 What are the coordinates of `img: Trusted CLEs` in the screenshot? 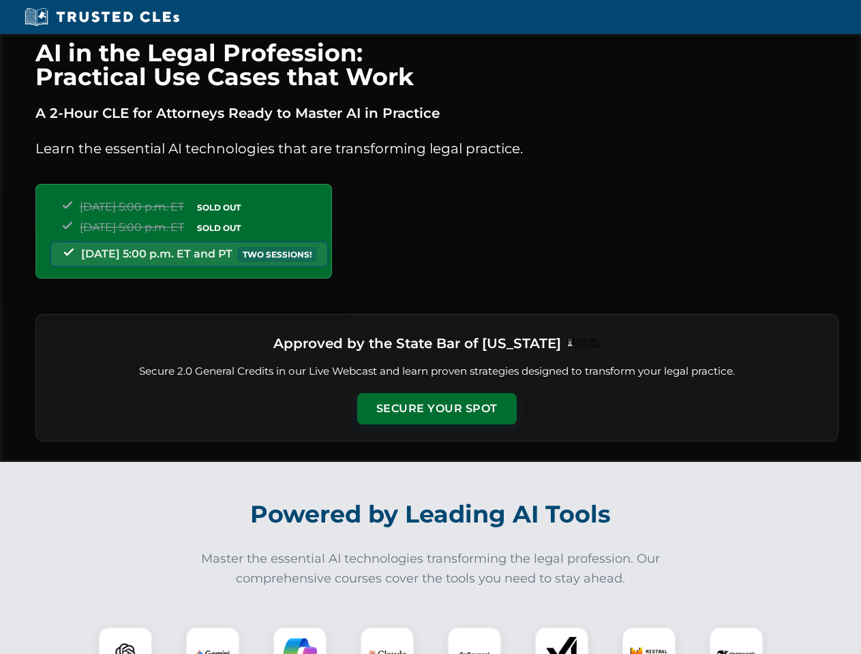 It's located at (102, 17).